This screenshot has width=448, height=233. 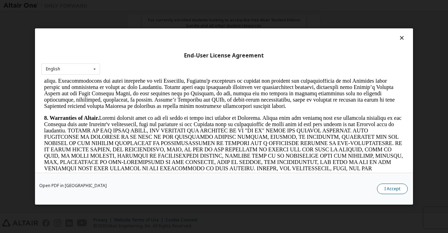 What do you see at coordinates (53, 69) in the screenshot?
I see `div: English` at bounding box center [53, 69].